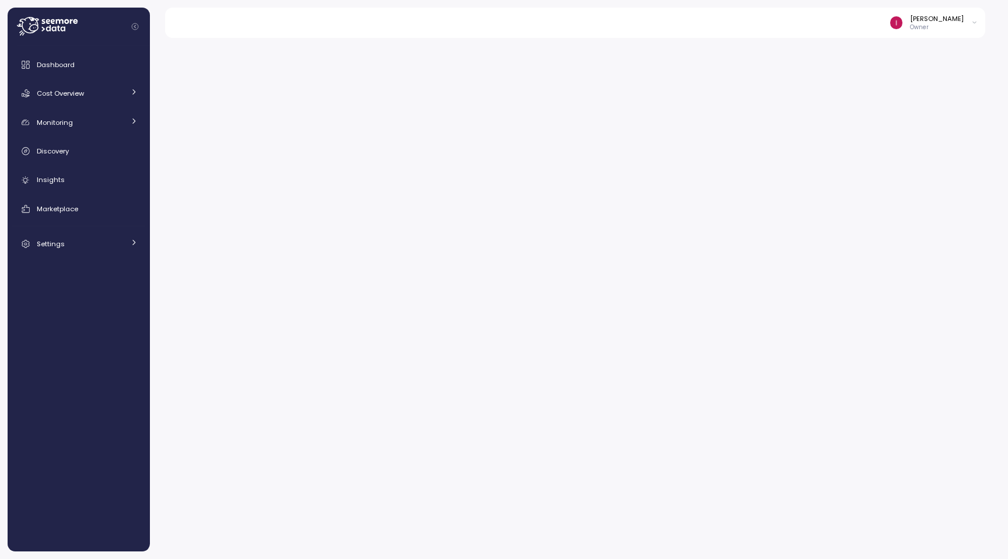  What do you see at coordinates (79, 123) in the screenshot?
I see `a: Monitoring` at bounding box center [79, 123].